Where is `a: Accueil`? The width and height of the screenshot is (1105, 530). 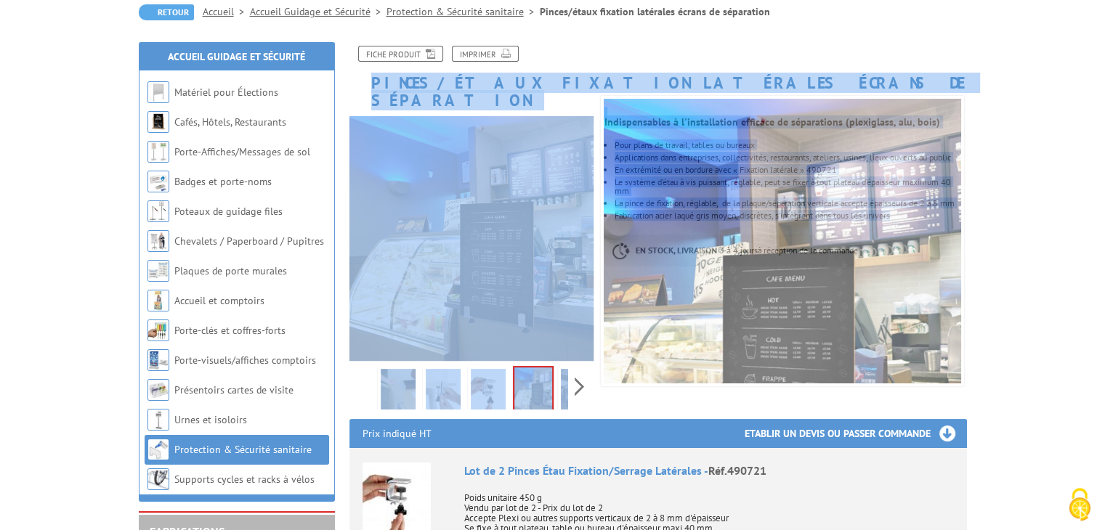
a: Accueil is located at coordinates (226, 12).